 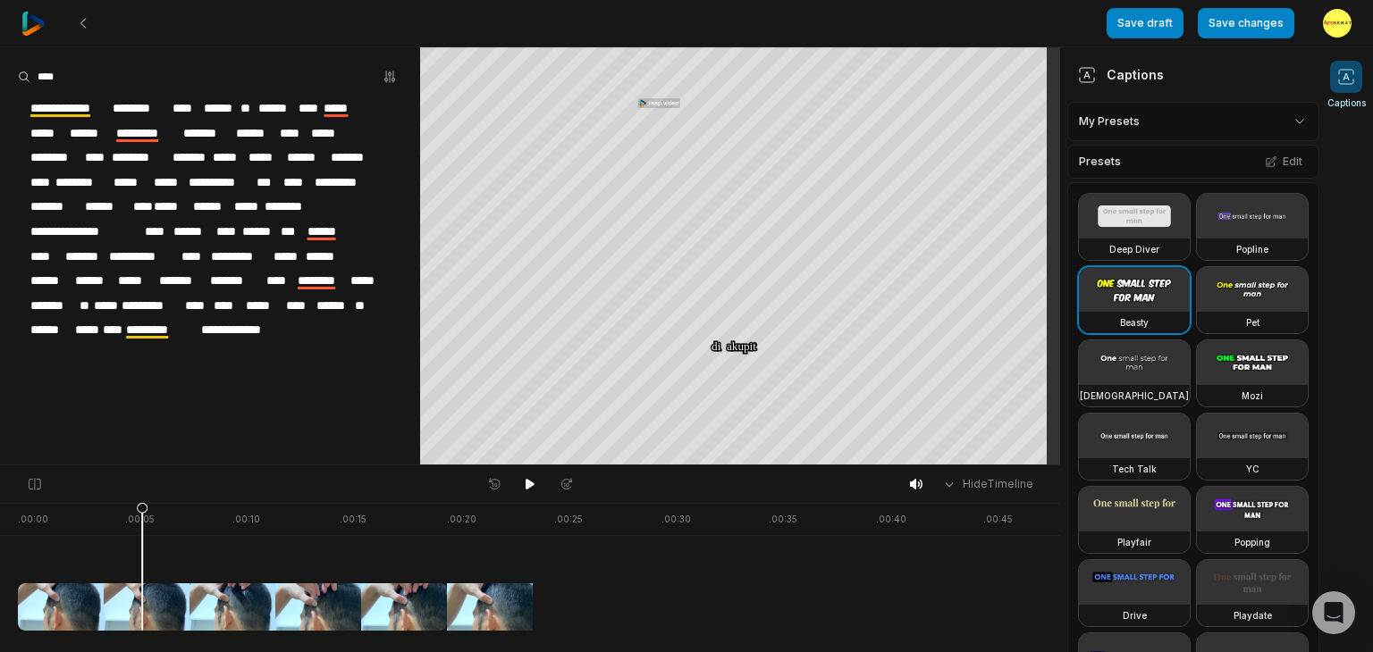 I want to click on h3: Playfair, so click(x=1134, y=542).